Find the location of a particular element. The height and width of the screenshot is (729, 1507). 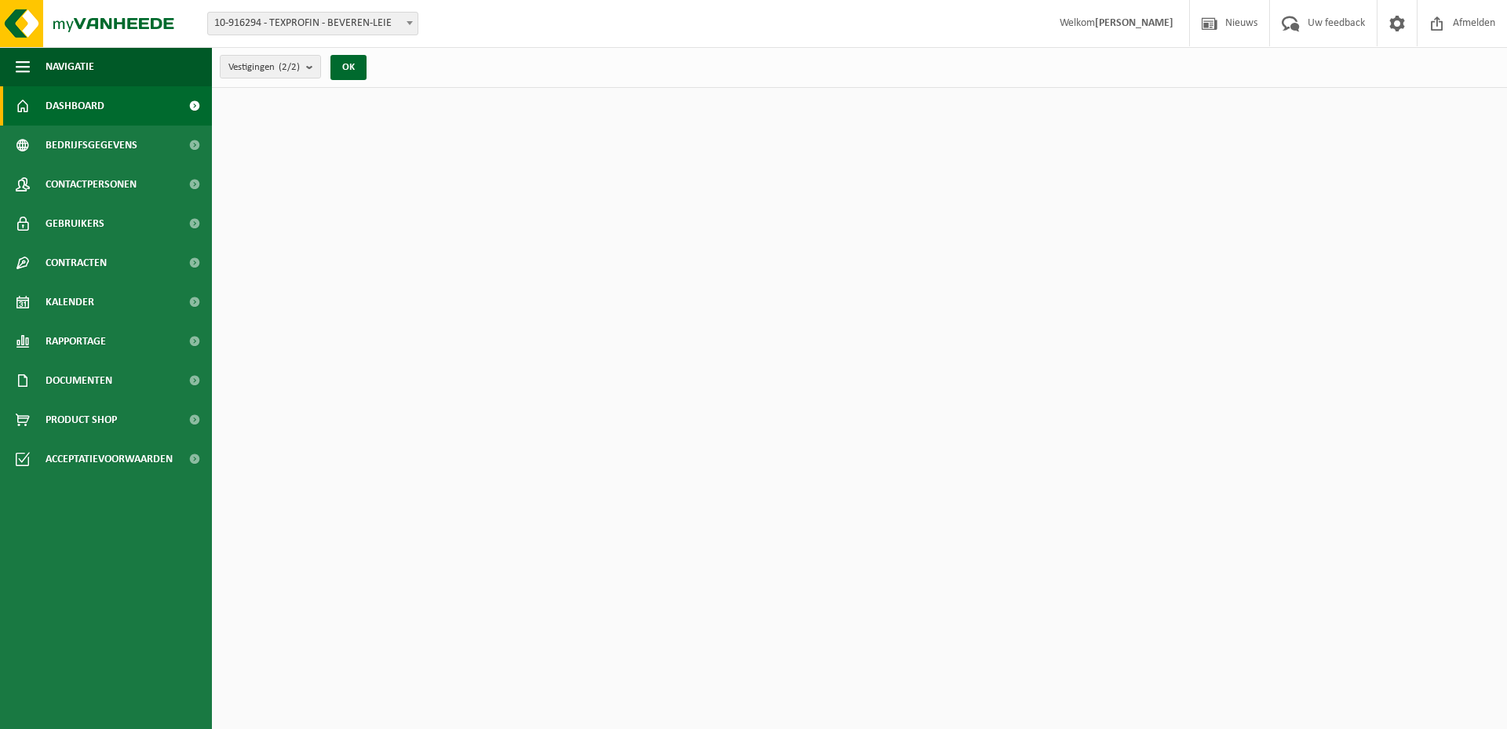

span: Product Shop is located at coordinates (81, 420).